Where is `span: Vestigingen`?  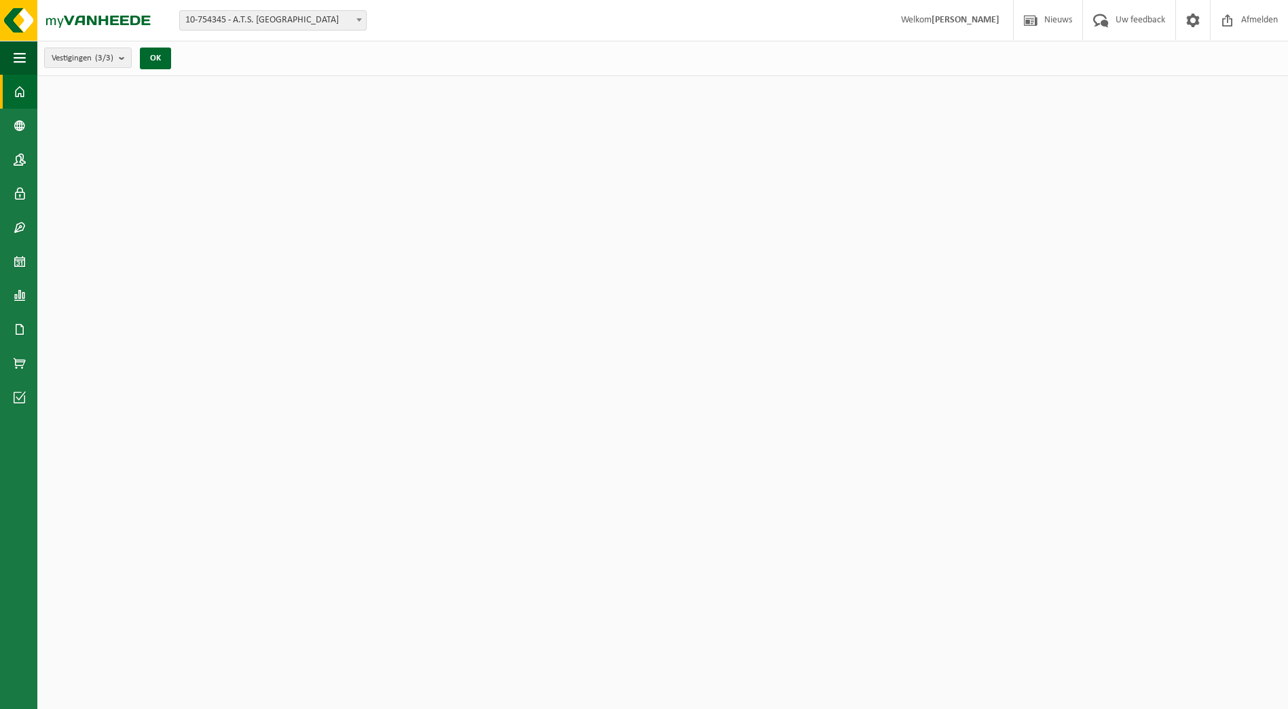
span: Vestigingen is located at coordinates (82, 58).